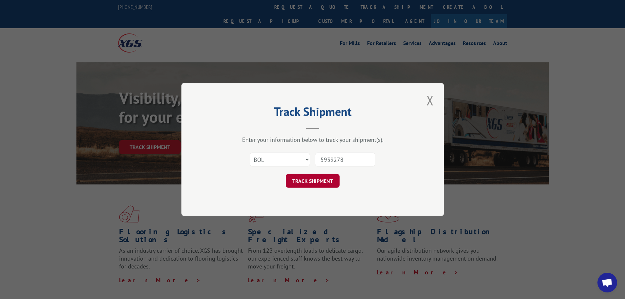 This screenshot has width=625, height=299. What do you see at coordinates (345, 159) in the screenshot?
I see `input: Number(s)` at bounding box center [345, 159].